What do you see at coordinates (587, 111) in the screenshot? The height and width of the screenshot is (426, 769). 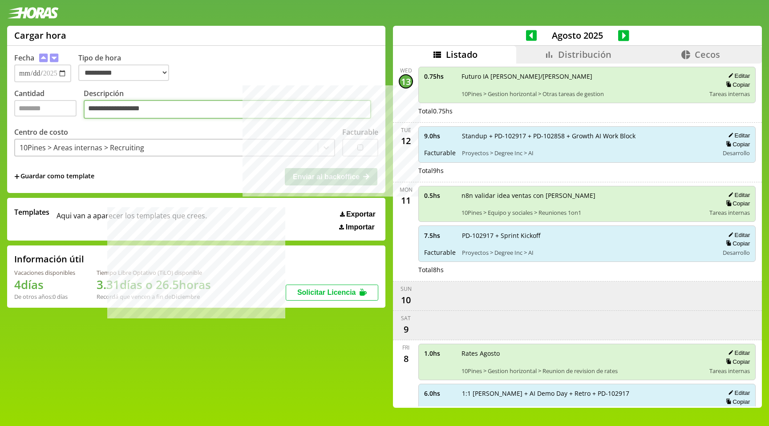 I see `div: Total 0.75 hs` at bounding box center [587, 111].